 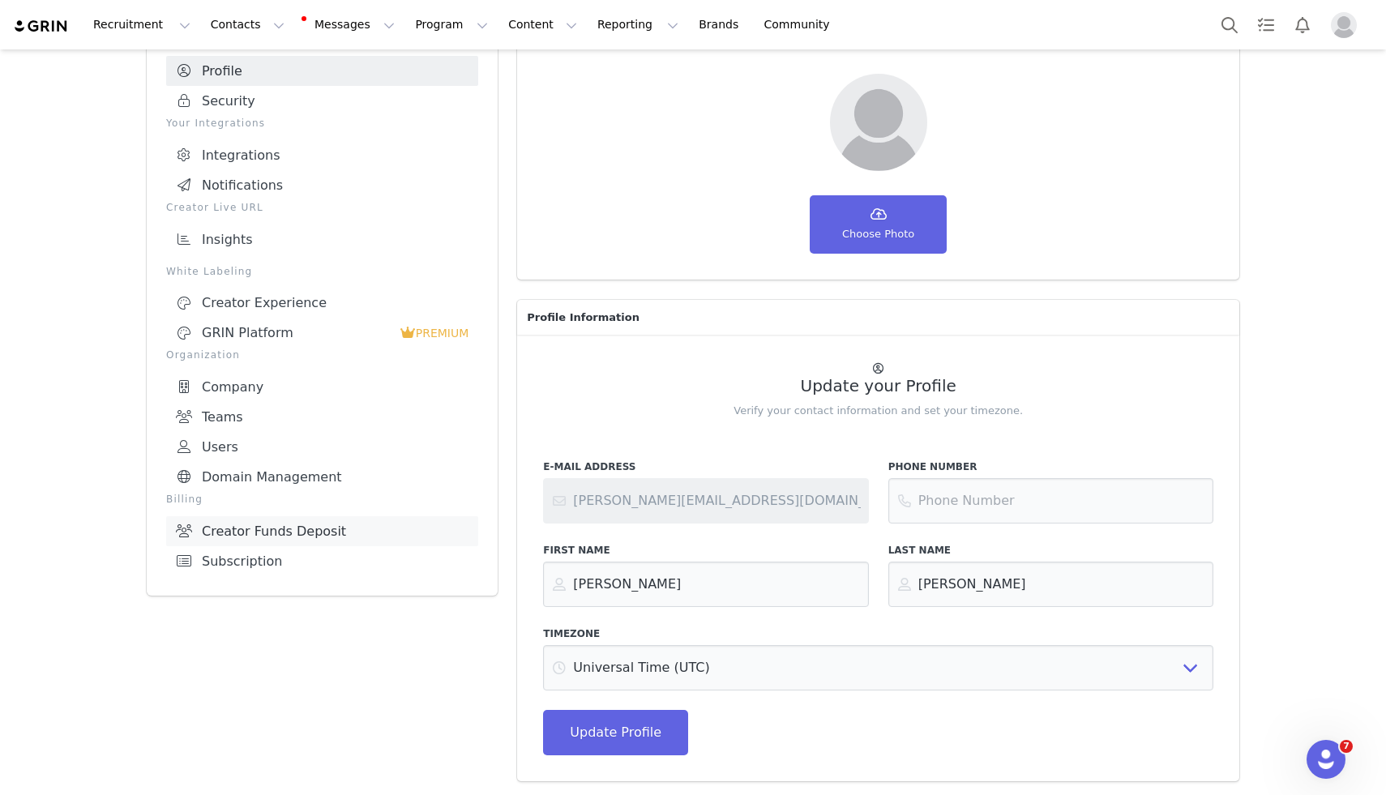 What do you see at coordinates (1050, 467) in the screenshot?
I see `label: Phone Number` at bounding box center [1050, 467].